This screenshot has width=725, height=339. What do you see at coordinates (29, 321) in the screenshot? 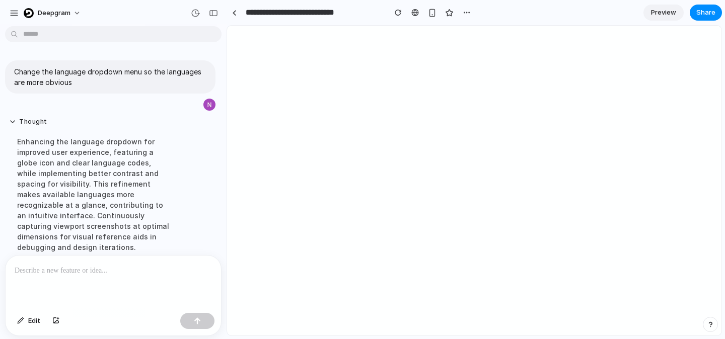
I see `button: Edit` at bounding box center [29, 321].